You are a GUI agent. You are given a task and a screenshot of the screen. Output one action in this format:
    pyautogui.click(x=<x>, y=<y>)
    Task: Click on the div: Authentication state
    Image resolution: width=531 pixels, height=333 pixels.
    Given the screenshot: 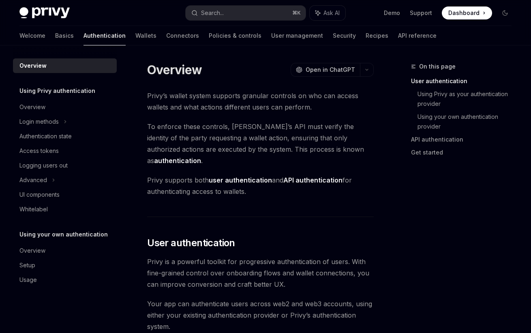 What is the action you would take?
    pyautogui.click(x=45, y=136)
    